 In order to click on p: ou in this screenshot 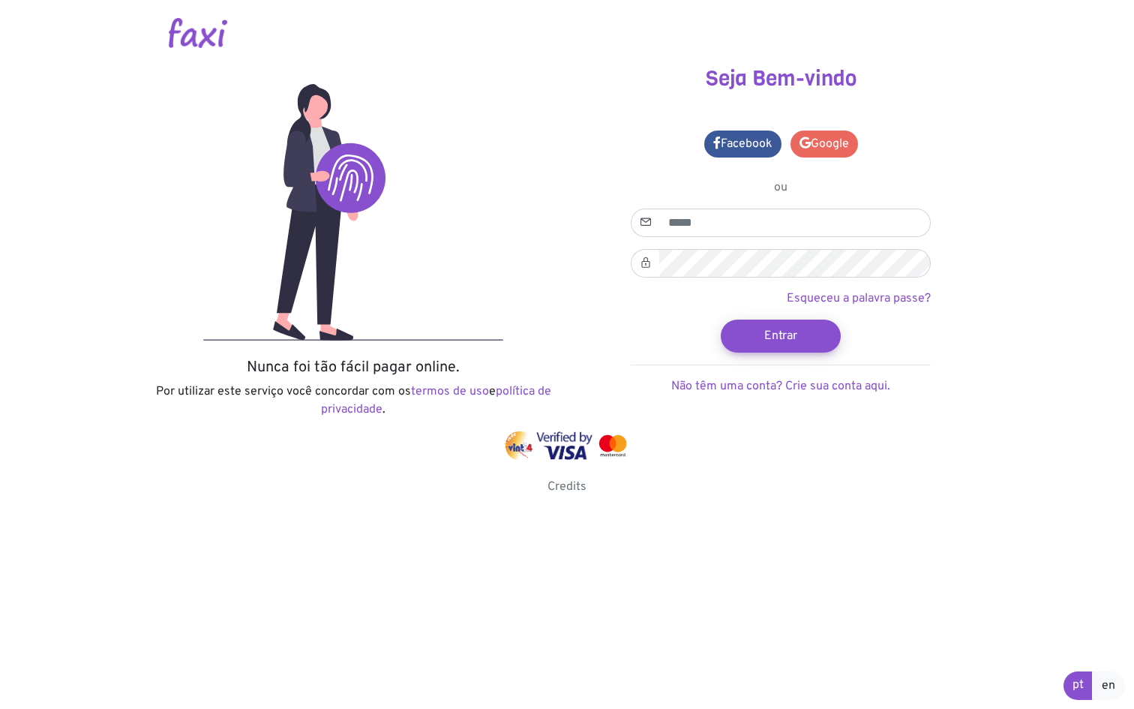, I will do `click(781, 187)`.